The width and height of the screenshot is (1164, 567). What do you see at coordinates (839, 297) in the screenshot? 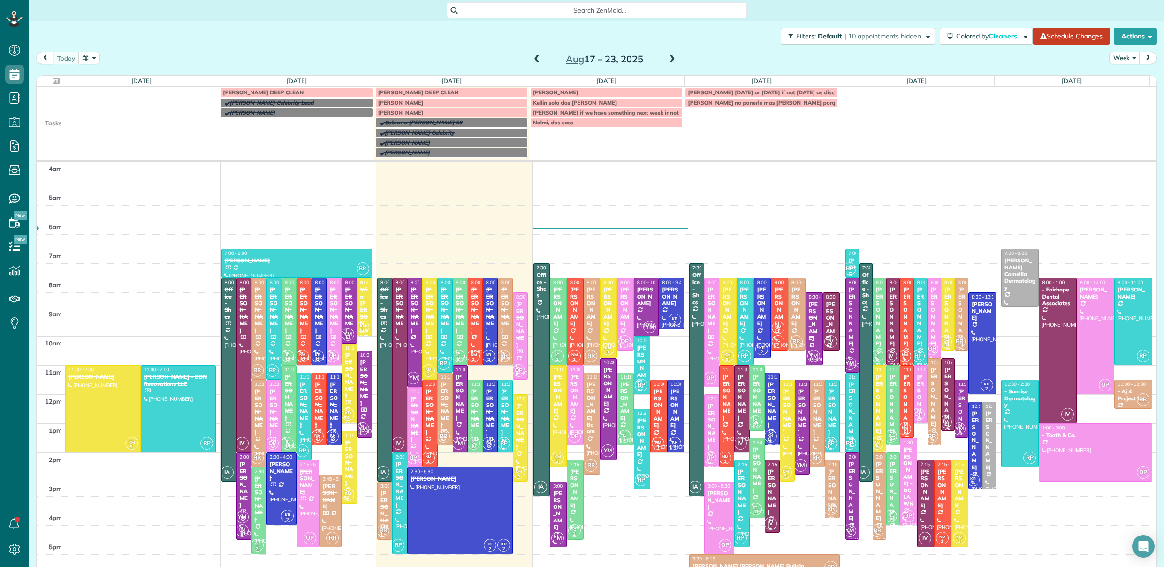
I see `span: 8:30 - 10:30` at bounding box center [839, 297].